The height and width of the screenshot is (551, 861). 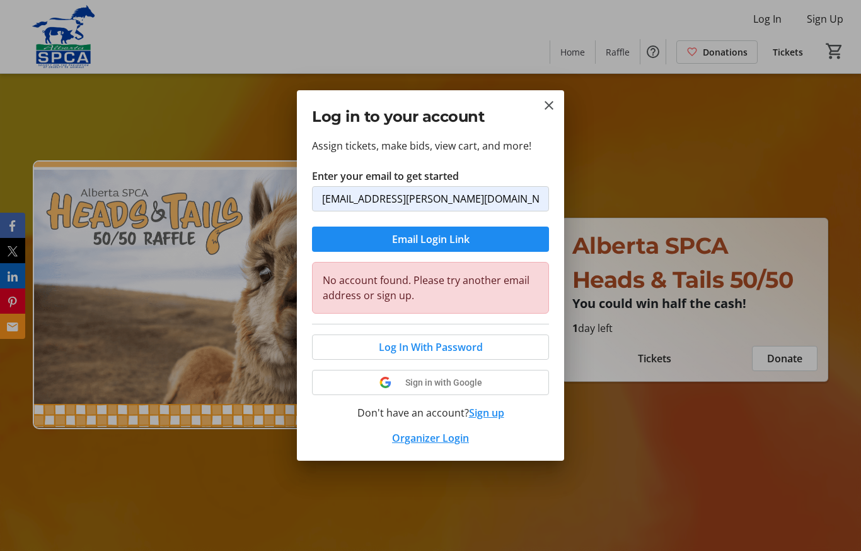 I want to click on span: Email Login Link, so click(x=431, y=239).